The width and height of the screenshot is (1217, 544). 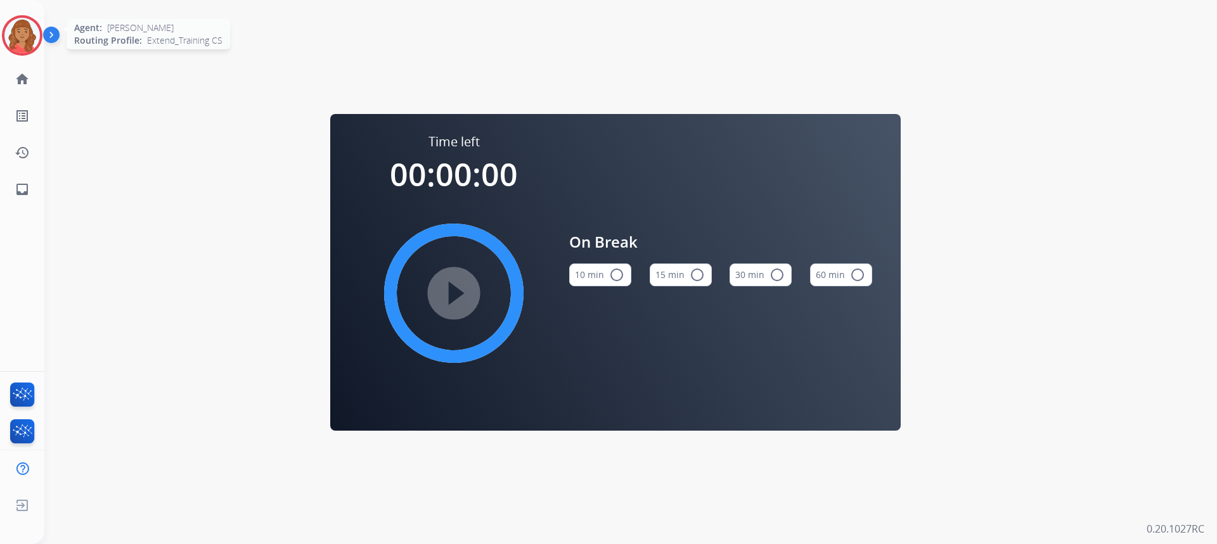 I want to click on mat-icon: home, so click(x=22, y=79).